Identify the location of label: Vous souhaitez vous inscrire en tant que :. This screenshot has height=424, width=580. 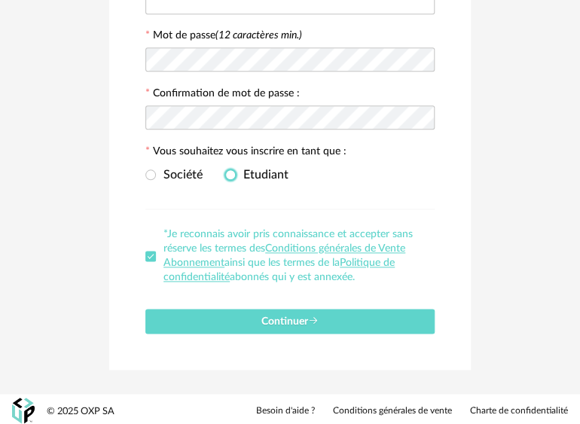
(245, 153).